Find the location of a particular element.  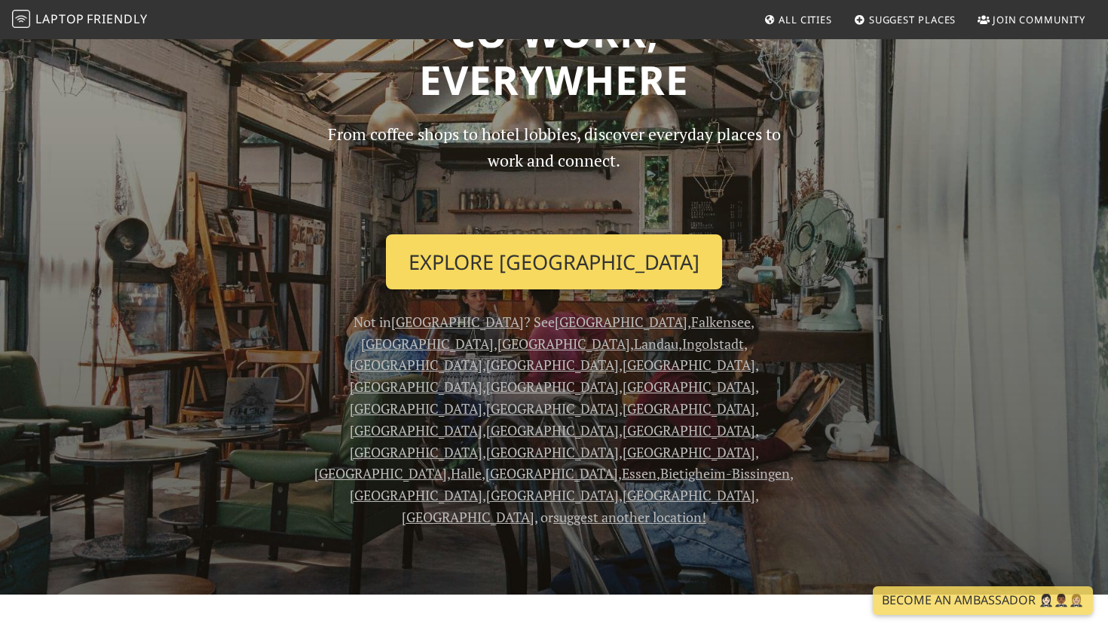

h1: Co-work, Everywhere is located at coordinates (554, 56).